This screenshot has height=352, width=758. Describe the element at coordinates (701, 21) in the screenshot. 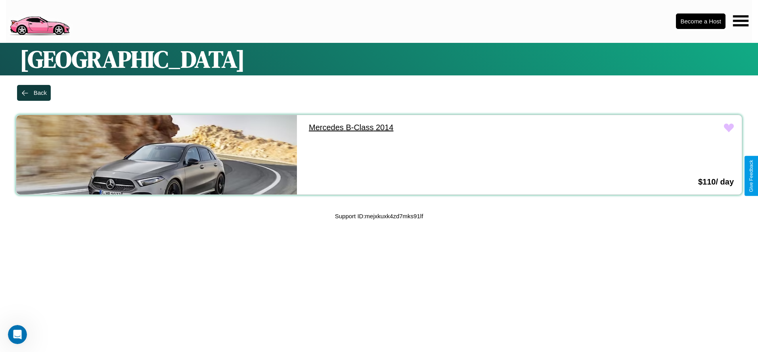

I see `button: Become a Host` at that location.